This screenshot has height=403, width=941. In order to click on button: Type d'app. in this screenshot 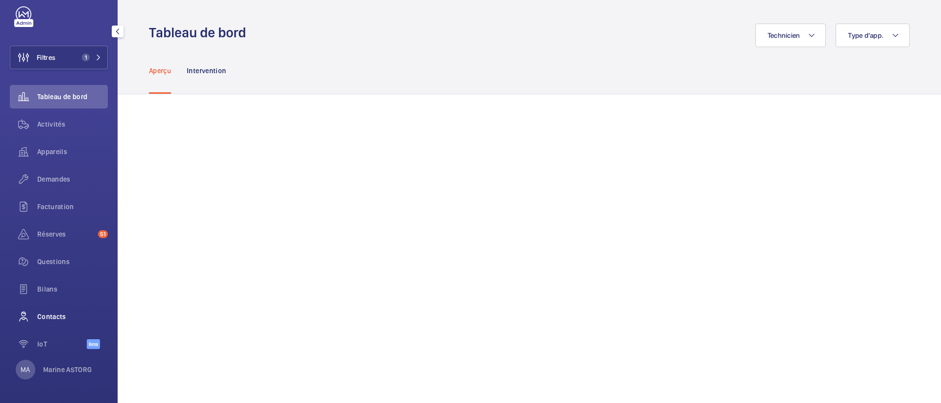, I will do `click(873, 35)`.